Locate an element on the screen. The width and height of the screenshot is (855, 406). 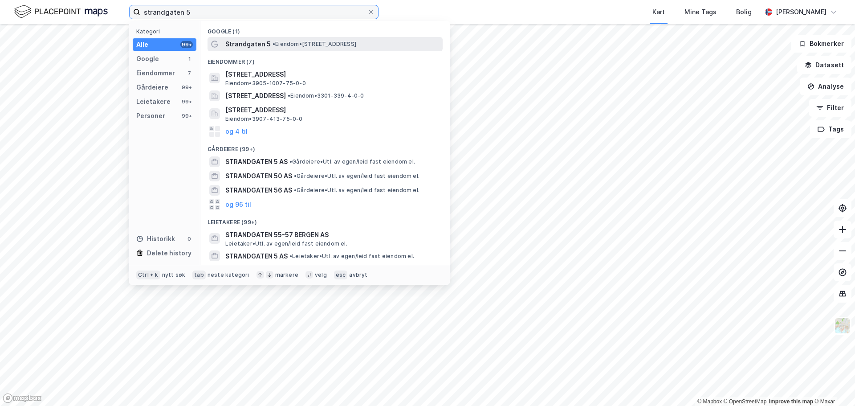
div: Gårdeiere (99+) is located at coordinates (325, 146).